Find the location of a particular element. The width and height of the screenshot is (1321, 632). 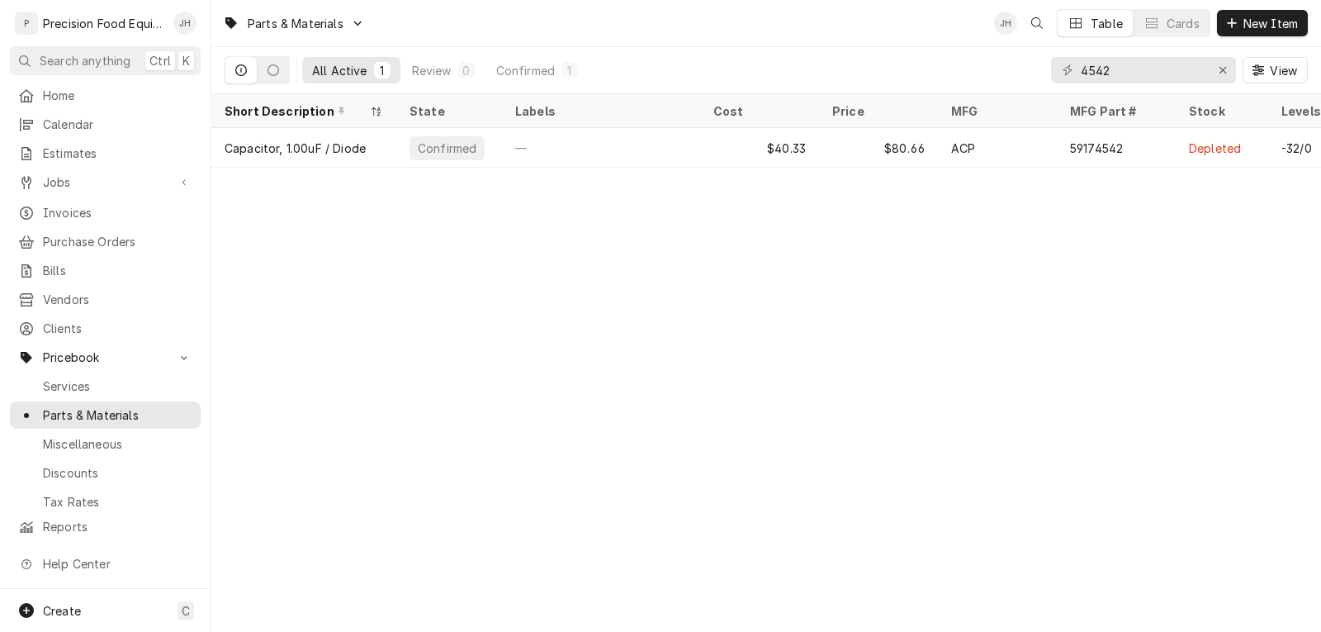

span: Purchase Orders is located at coordinates (117, 241).